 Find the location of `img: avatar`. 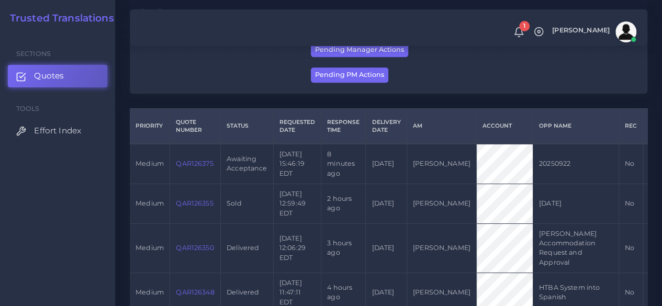

img: avatar is located at coordinates (626, 32).